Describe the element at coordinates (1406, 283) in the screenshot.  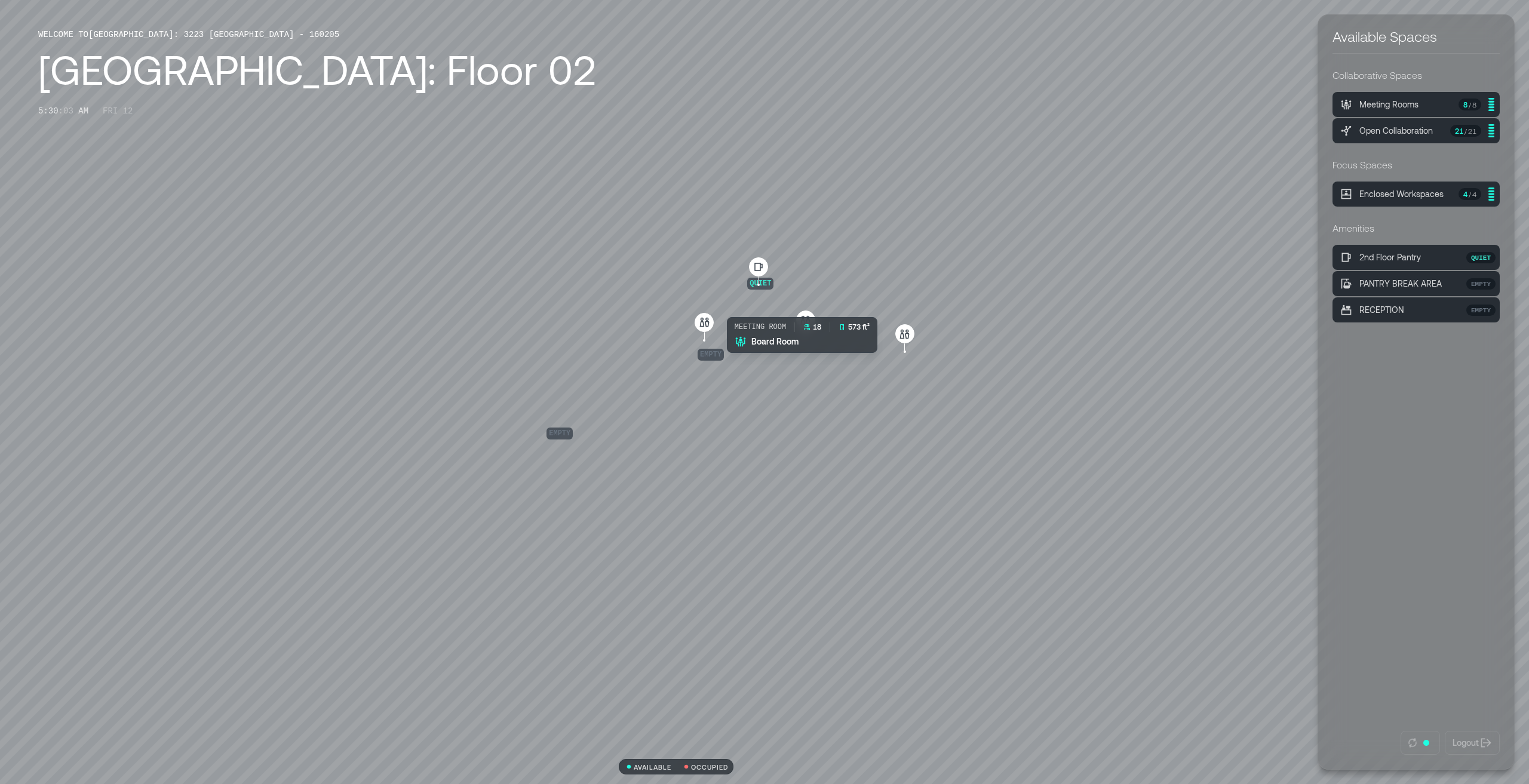
I see `p: PANTRY BREAK AREA` at that location.